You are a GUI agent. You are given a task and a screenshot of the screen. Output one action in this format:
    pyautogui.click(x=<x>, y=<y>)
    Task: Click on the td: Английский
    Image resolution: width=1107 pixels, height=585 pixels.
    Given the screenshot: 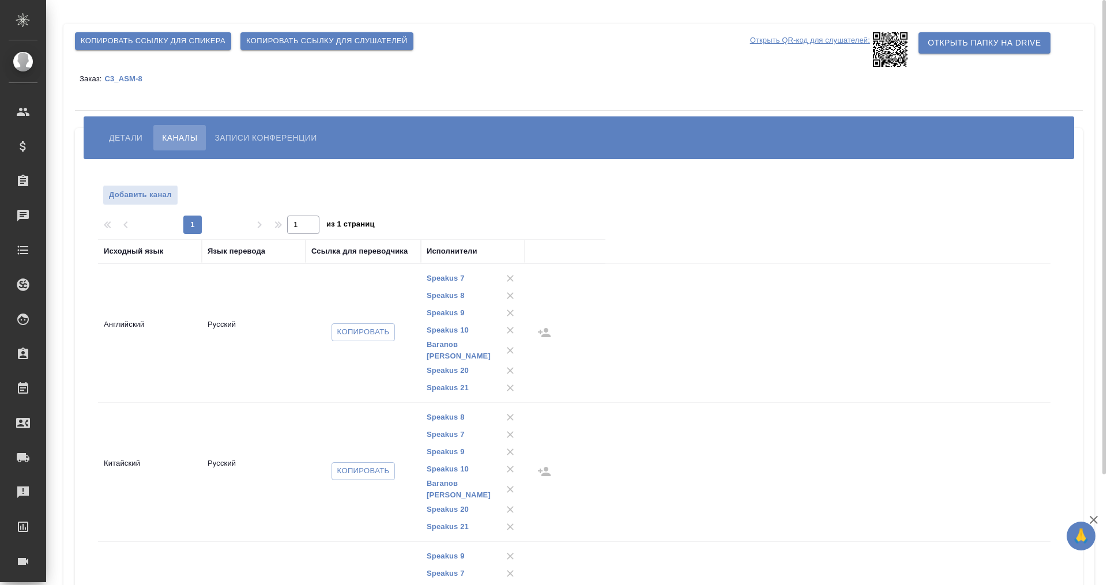 What is the action you would take?
    pyautogui.click(x=150, y=333)
    